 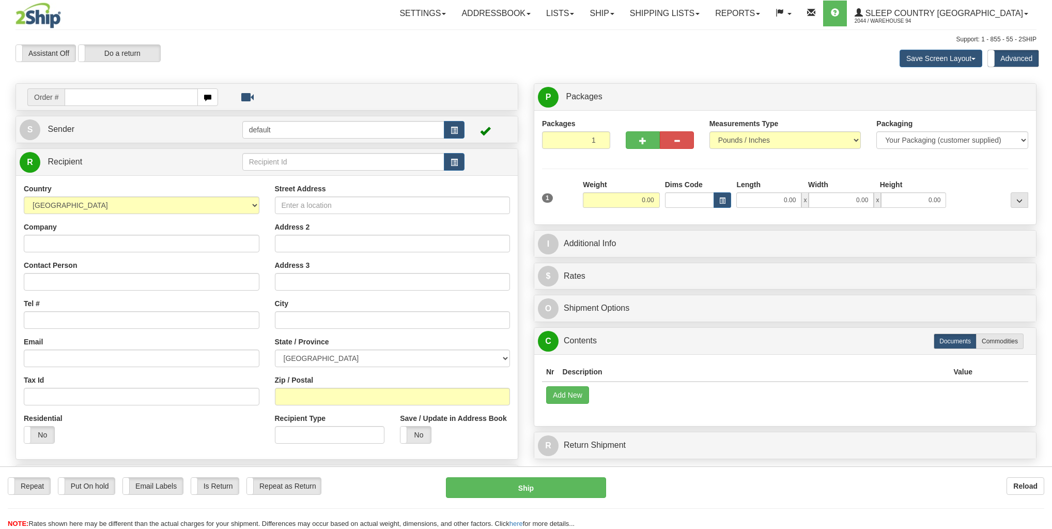 I want to click on label: Dims Code, so click(x=684, y=184).